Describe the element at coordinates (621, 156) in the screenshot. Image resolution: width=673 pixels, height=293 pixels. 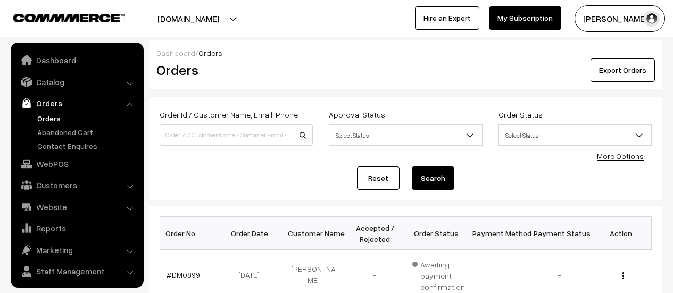
I see `a: More Options` at that location.